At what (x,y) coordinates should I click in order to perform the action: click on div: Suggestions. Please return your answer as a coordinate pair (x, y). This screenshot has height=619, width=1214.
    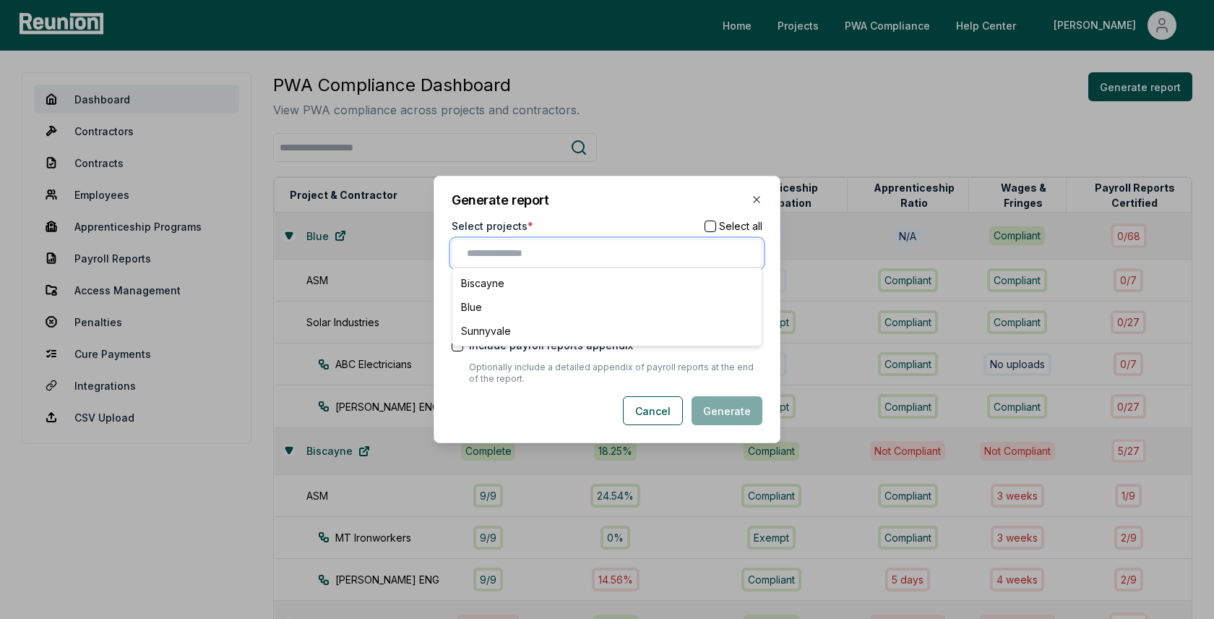
    Looking at the image, I should click on (607, 306).